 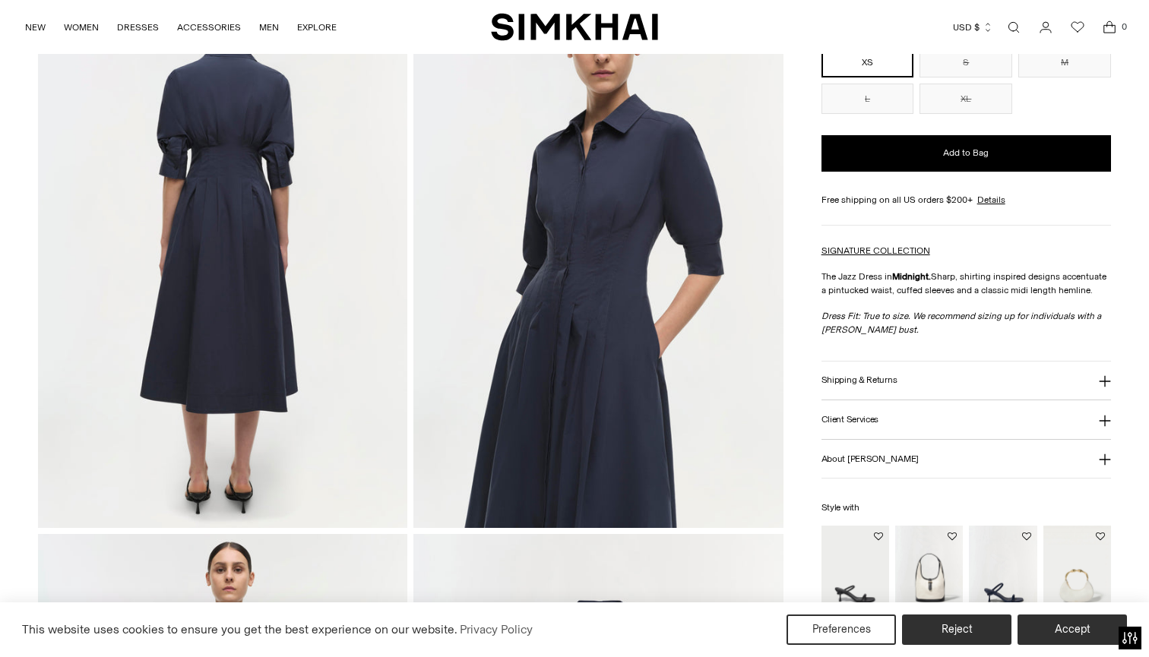 I want to click on a: Open cart modal, so click(x=1109, y=27).